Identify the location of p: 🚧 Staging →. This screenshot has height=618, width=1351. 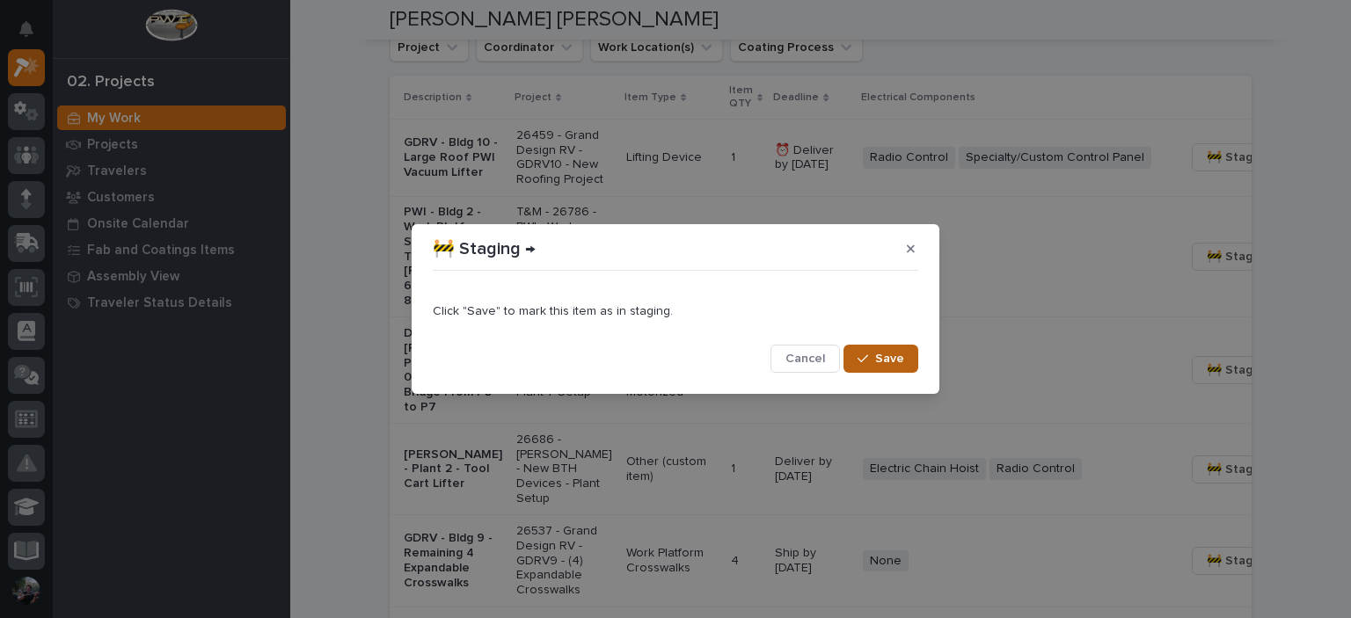
(484, 249).